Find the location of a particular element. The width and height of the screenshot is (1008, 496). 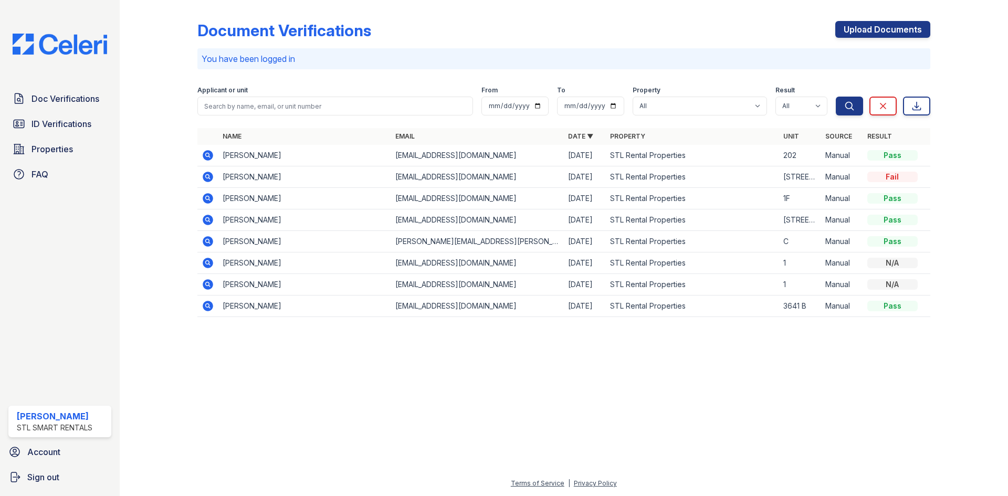

a: Date ▼ is located at coordinates (580, 136).